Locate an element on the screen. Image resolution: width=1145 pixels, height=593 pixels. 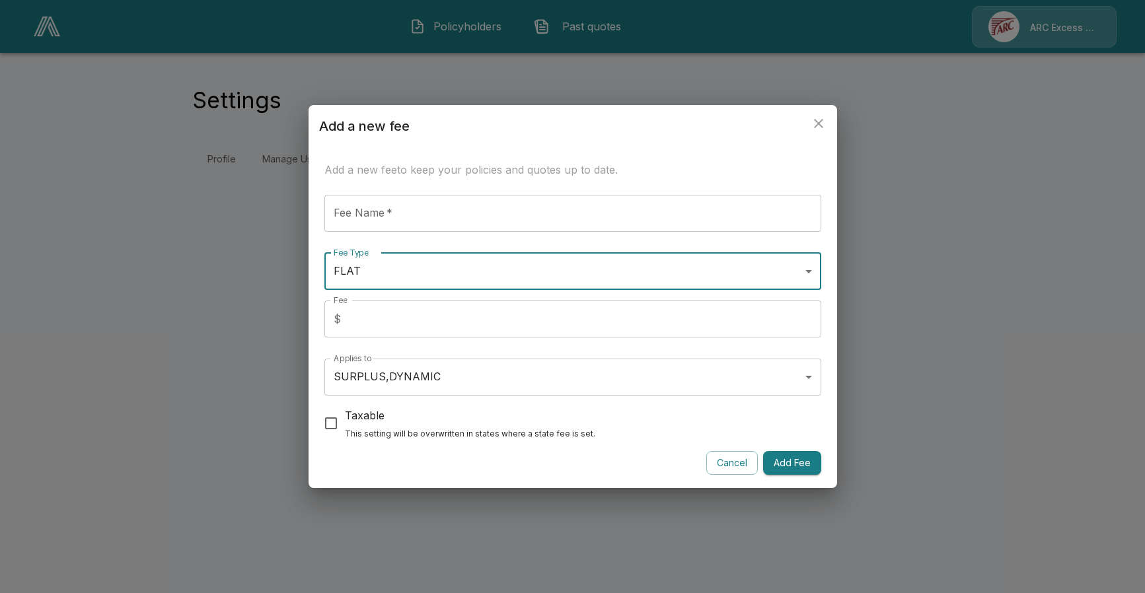
h6: Add a new fee to keep your policies and quotes up to date. is located at coordinates (573, 170).